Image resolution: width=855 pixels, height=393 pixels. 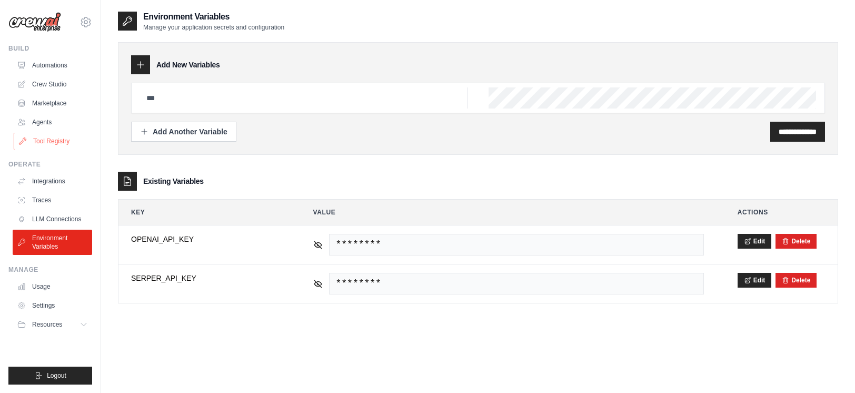 I want to click on a: Crew Studio, so click(x=52, y=84).